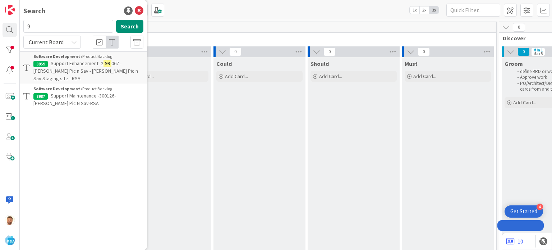  I want to click on span: Could, so click(224, 64).